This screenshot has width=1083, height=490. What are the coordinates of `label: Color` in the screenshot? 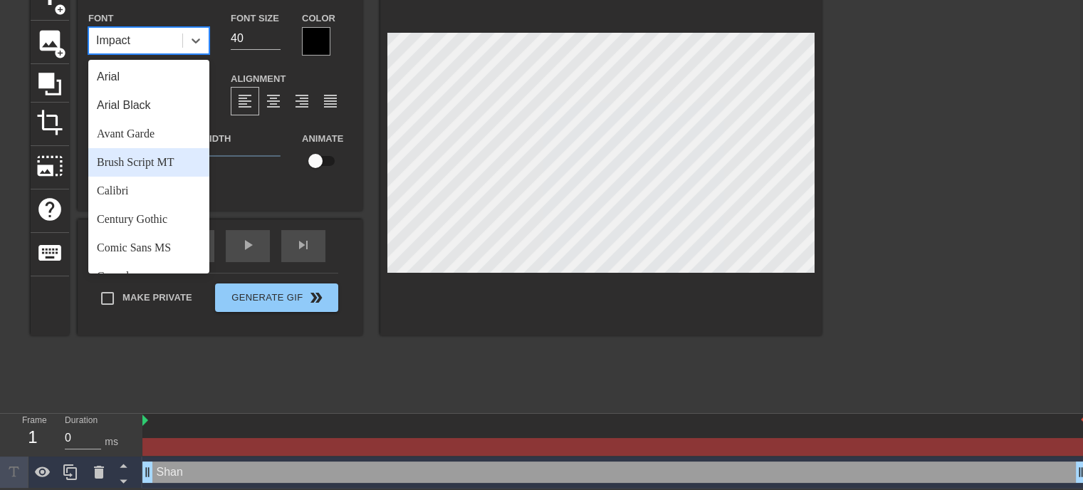 It's located at (318, 19).